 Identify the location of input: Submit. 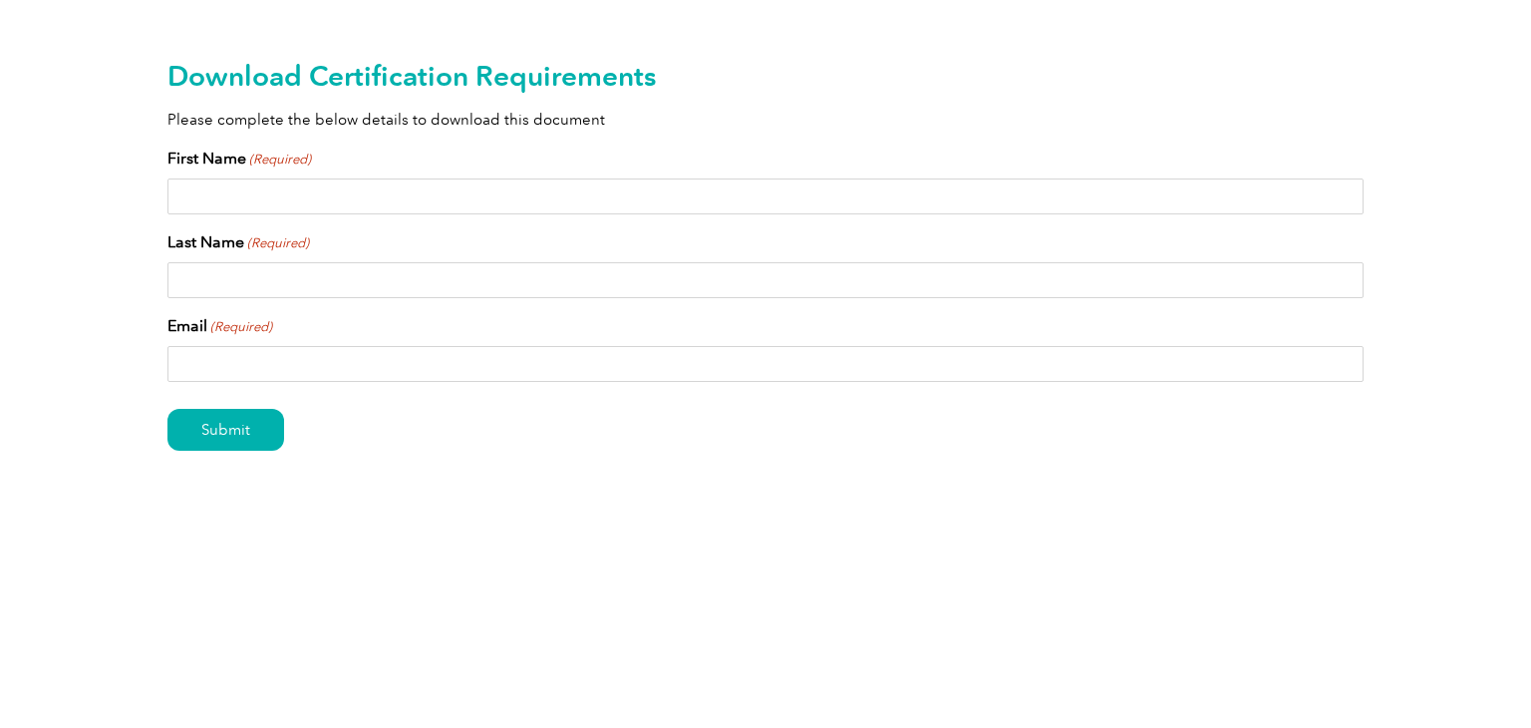
(225, 430).